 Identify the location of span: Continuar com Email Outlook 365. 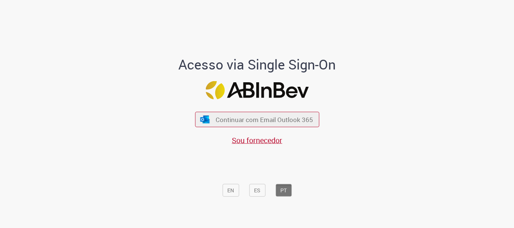
(264, 120).